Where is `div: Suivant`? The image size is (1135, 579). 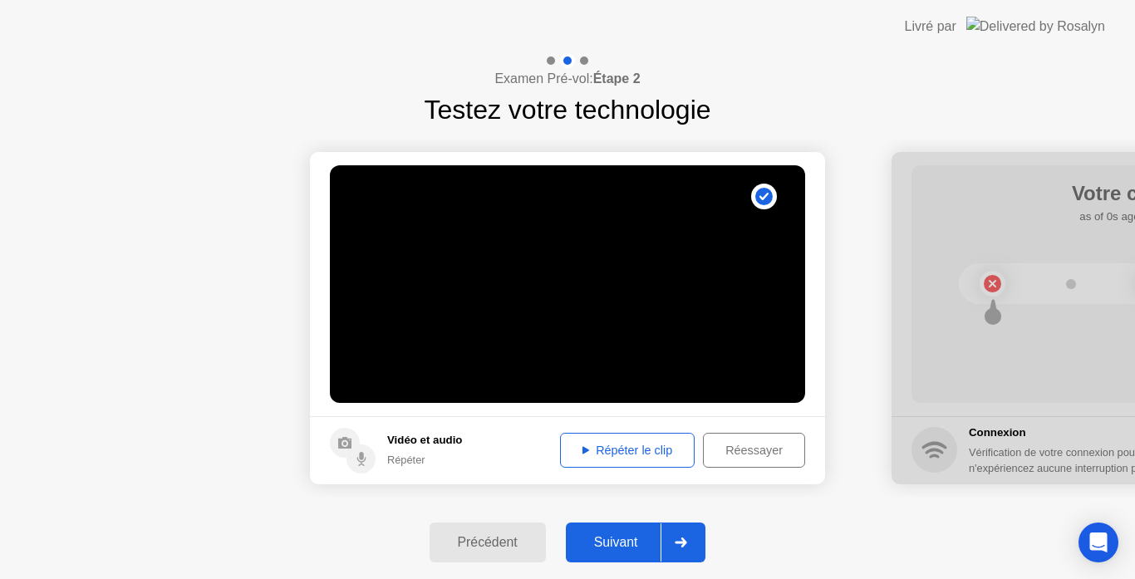
div: Suivant is located at coordinates (616, 543).